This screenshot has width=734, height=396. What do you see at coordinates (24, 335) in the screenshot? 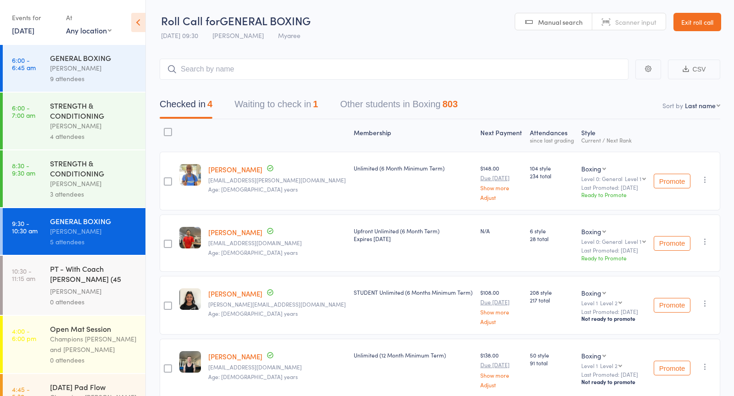
I see `time: 4:00 - 6:00 pm` at bounding box center [24, 335].